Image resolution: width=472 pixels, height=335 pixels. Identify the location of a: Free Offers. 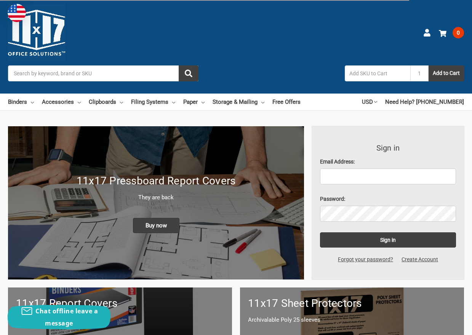
(286, 102).